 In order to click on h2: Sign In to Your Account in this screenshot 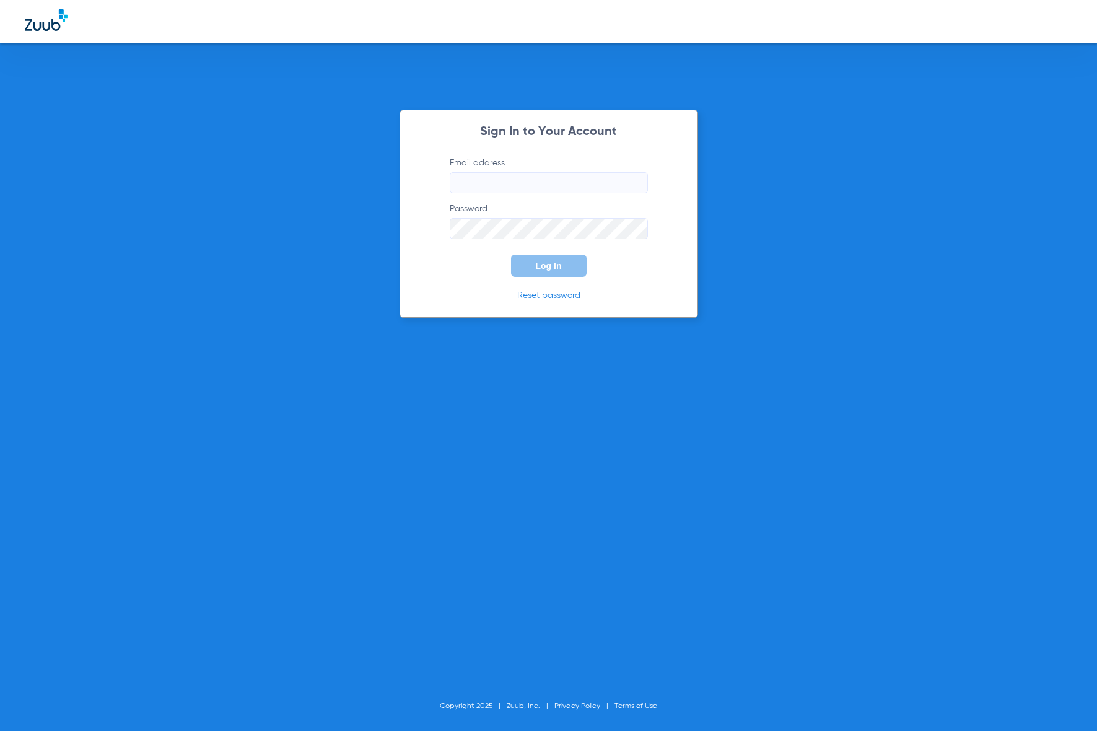, I will do `click(549, 132)`.